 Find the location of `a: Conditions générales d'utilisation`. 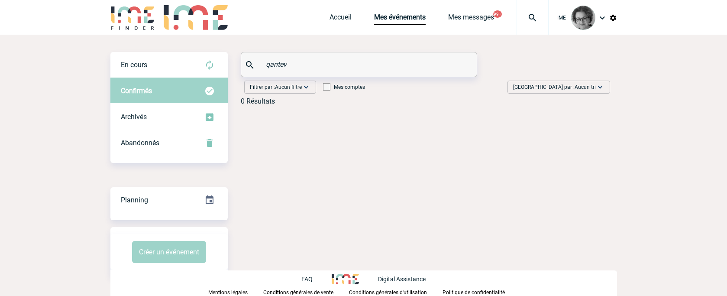

a: Conditions générales d'utilisation is located at coordinates (396, 291).